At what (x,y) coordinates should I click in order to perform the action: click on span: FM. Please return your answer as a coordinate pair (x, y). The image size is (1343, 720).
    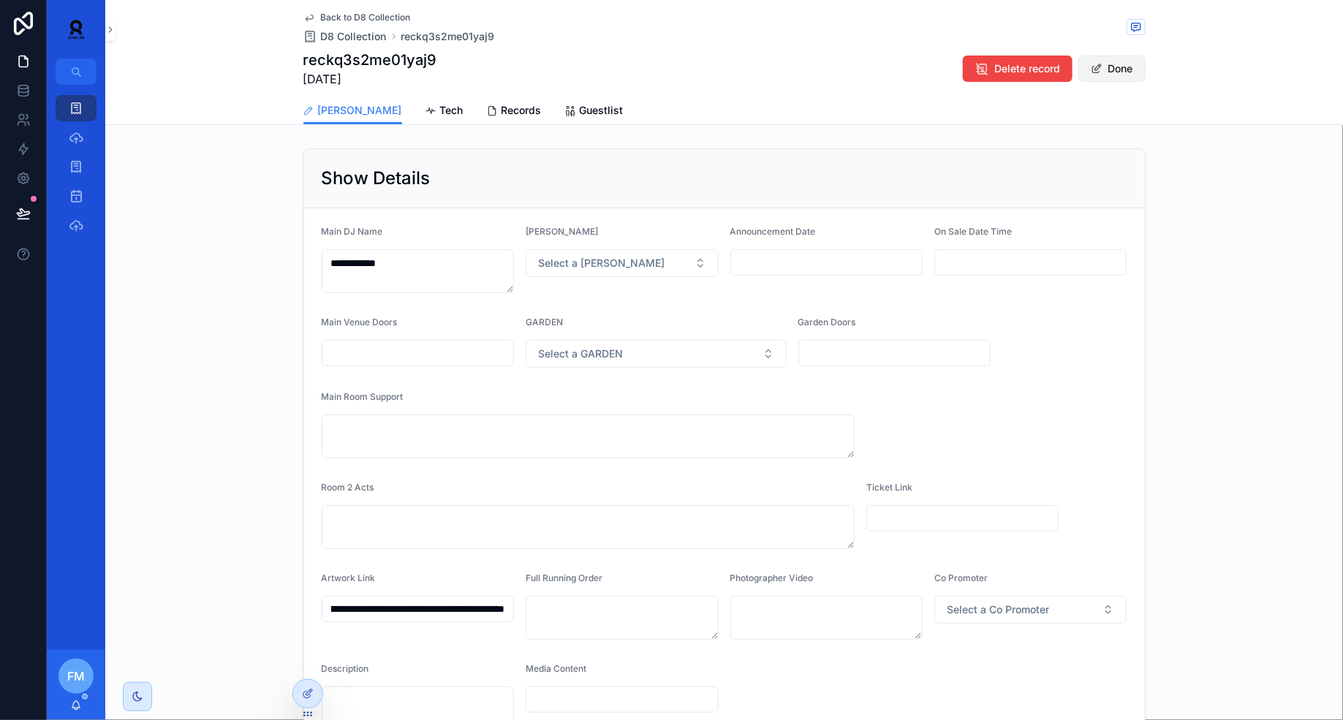
    Looking at the image, I should click on (76, 676).